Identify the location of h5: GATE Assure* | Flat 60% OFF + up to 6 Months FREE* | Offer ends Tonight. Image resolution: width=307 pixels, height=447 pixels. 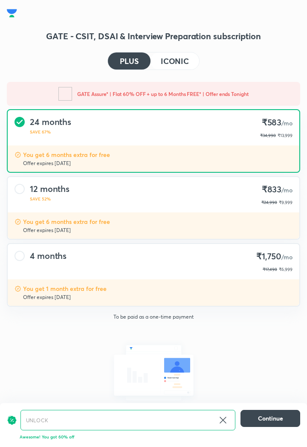
(163, 94).